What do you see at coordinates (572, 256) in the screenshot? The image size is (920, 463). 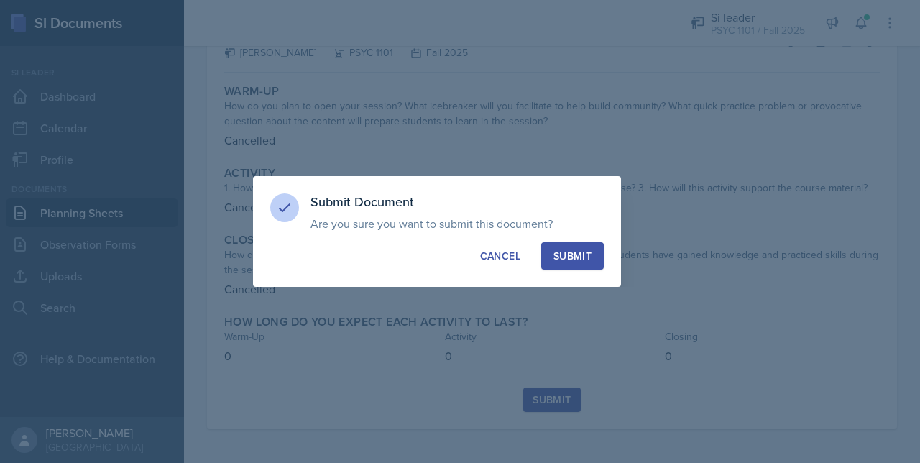 I see `div: Submit` at bounding box center [572, 256].